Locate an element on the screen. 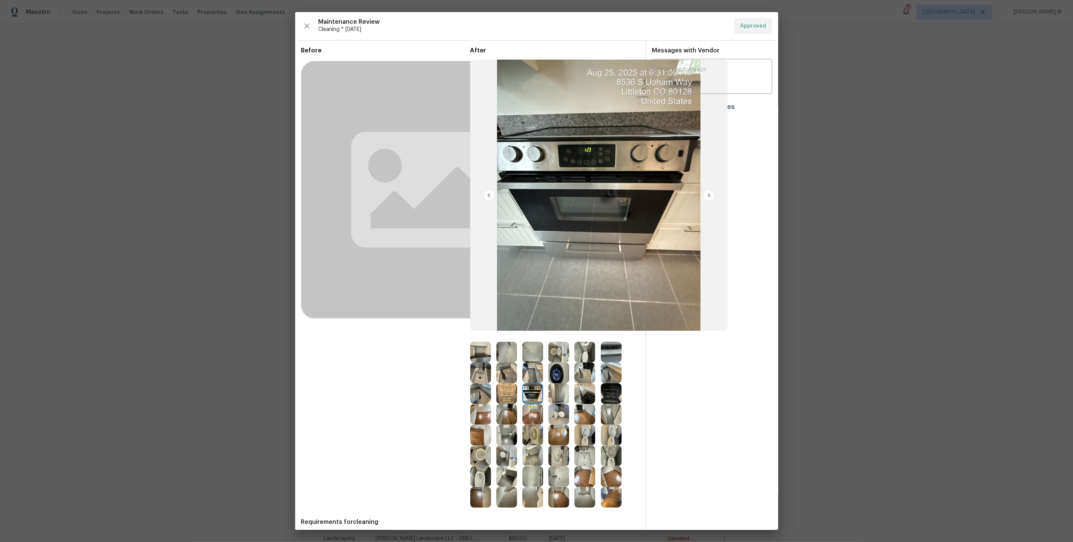 The image size is (1073, 542). img: right-chevron-button-url is located at coordinates (709, 195).